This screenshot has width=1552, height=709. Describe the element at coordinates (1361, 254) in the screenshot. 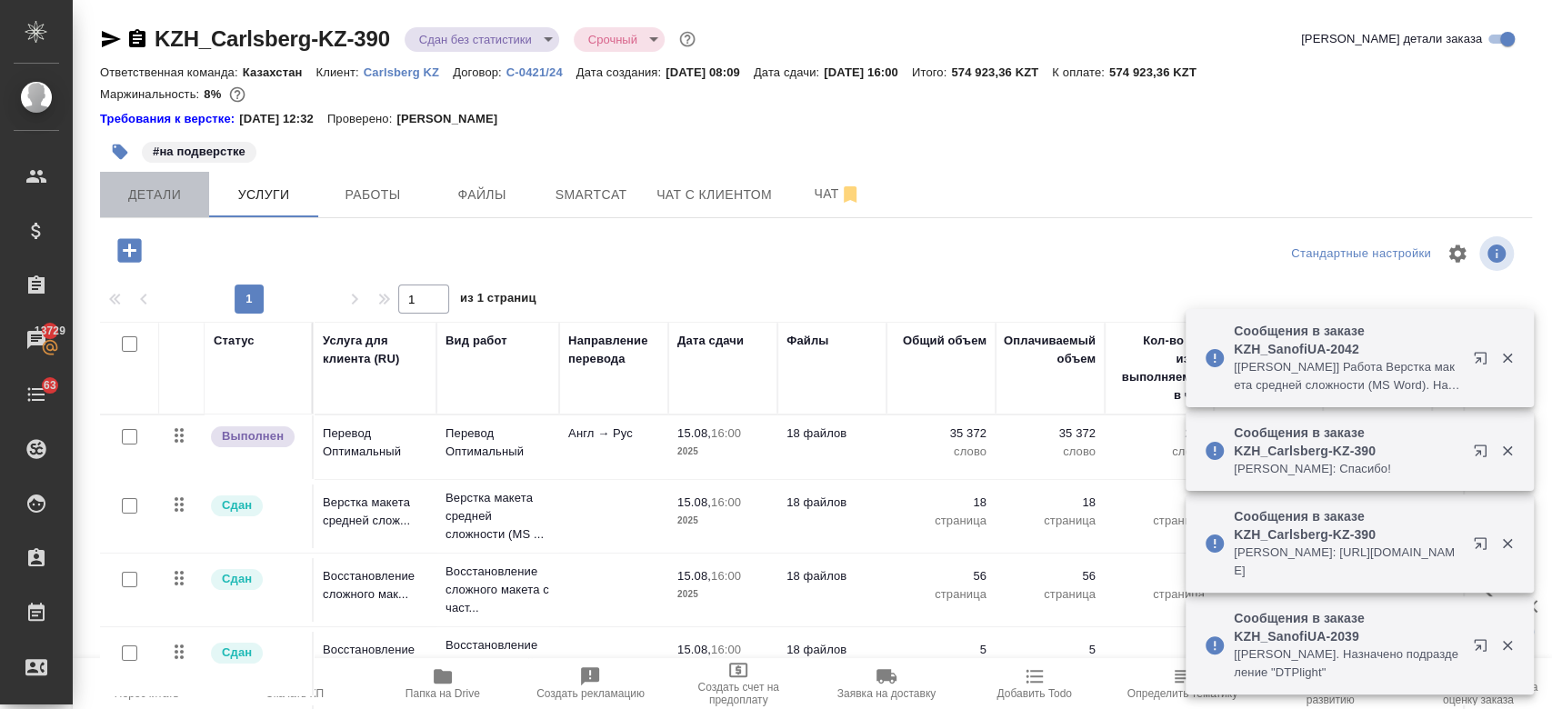

I see `div: split button` at that location.